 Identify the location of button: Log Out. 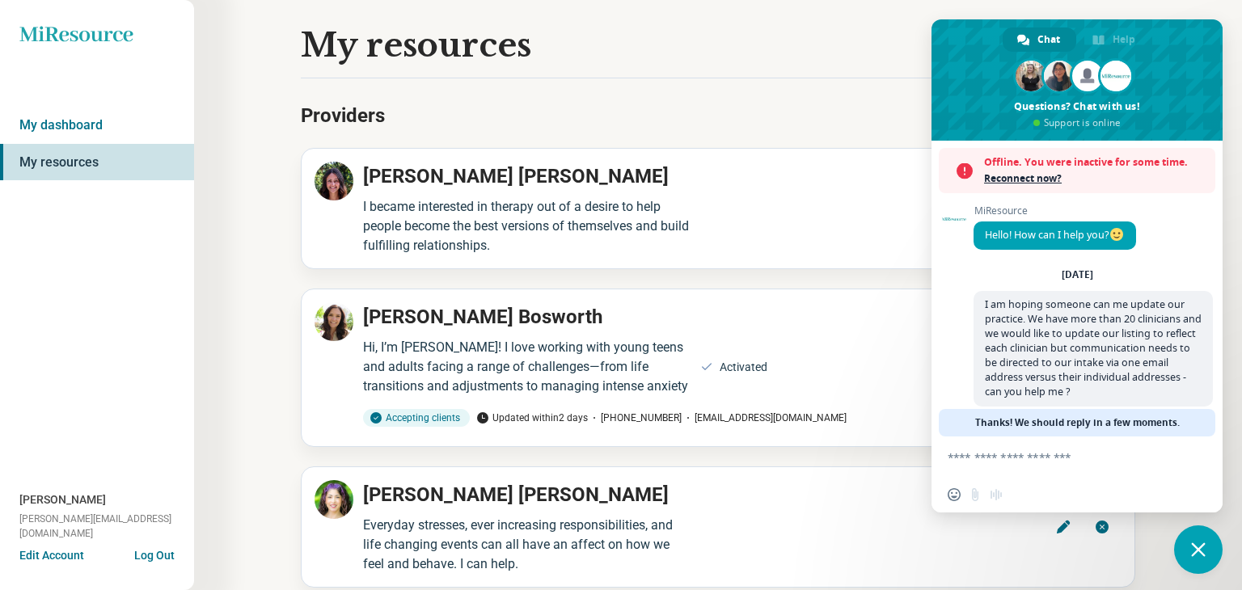
(154, 554).